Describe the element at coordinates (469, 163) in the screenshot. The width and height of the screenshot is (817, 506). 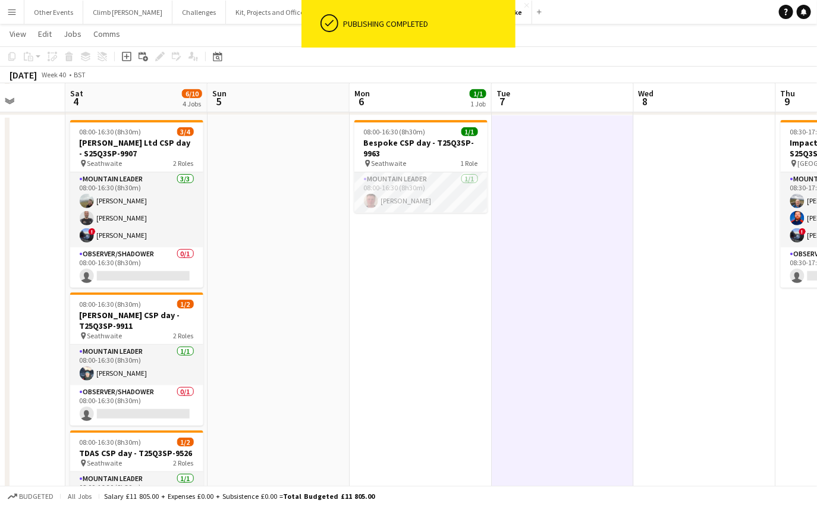
I see `span: 1 Role` at that location.